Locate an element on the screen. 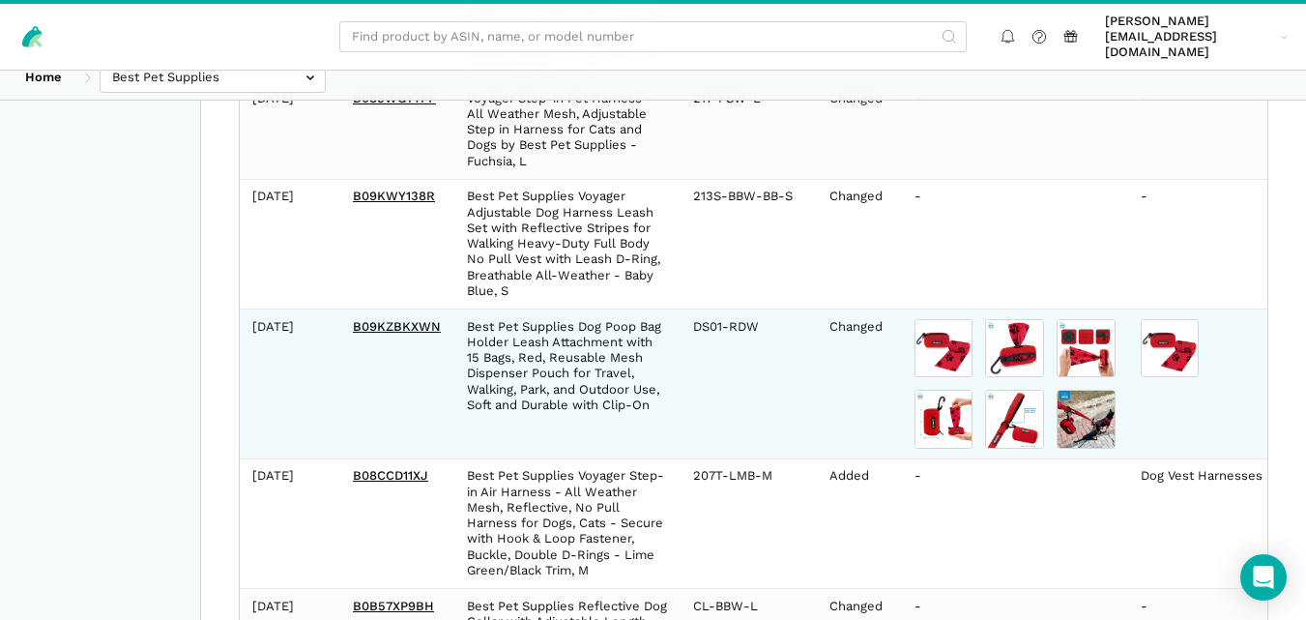  td: Added is located at coordinates (859, 523).